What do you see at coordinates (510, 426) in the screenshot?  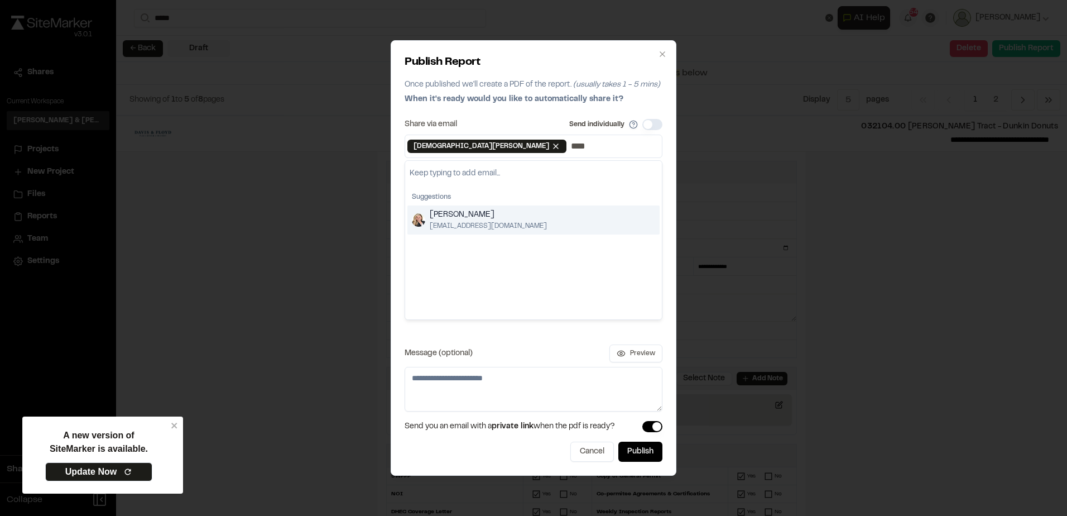 I see `span: Send you an email with a when the pdf is ready?` at bounding box center [510, 426].